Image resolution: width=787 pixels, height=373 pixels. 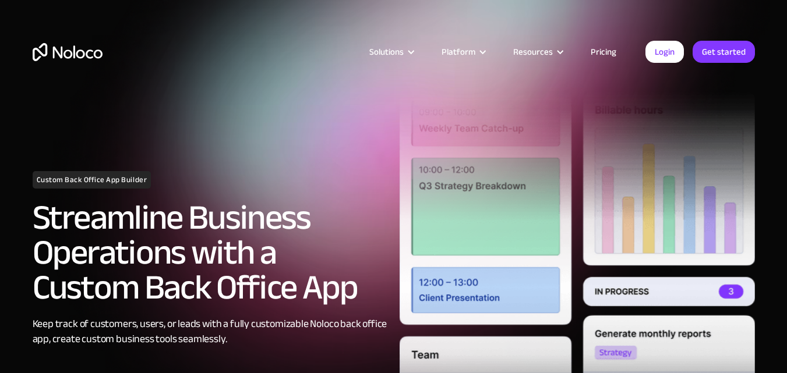 What do you see at coordinates (92, 180) in the screenshot?
I see `h1: Custom Back Office App Builder` at bounding box center [92, 180].